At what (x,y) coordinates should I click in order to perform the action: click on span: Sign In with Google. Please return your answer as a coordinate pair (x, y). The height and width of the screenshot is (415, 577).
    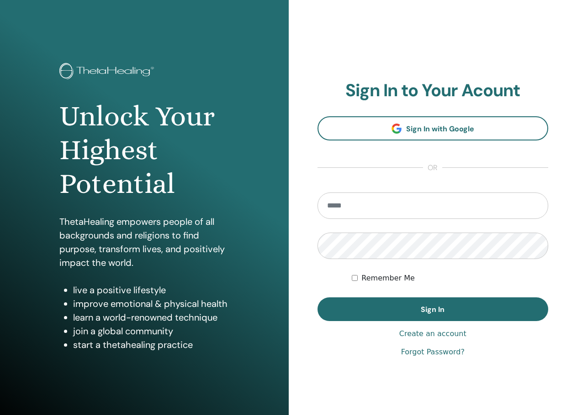
    Looking at the image, I should click on (440, 129).